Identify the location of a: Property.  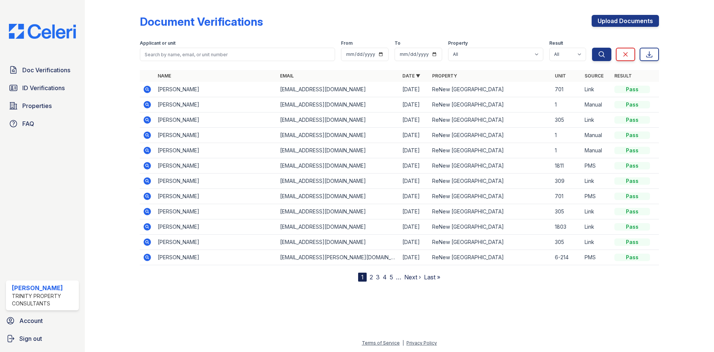
(445, 76).